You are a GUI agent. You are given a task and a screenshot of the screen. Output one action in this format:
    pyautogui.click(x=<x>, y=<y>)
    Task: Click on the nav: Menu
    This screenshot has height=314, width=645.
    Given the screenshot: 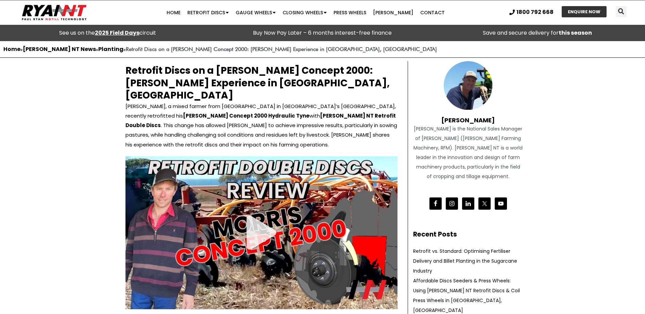 What is the action you would take?
    pyautogui.click(x=306, y=13)
    